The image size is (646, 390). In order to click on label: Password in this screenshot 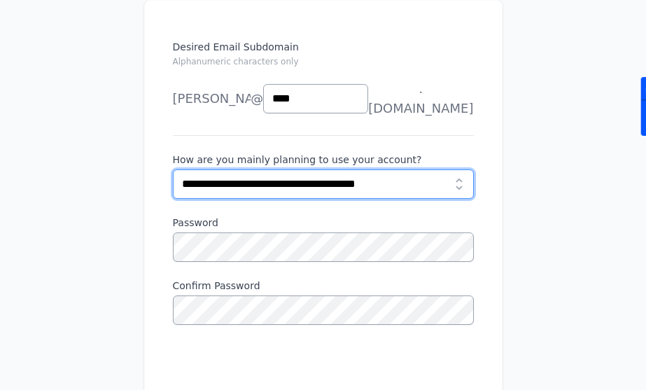, I will do `click(323, 223)`.